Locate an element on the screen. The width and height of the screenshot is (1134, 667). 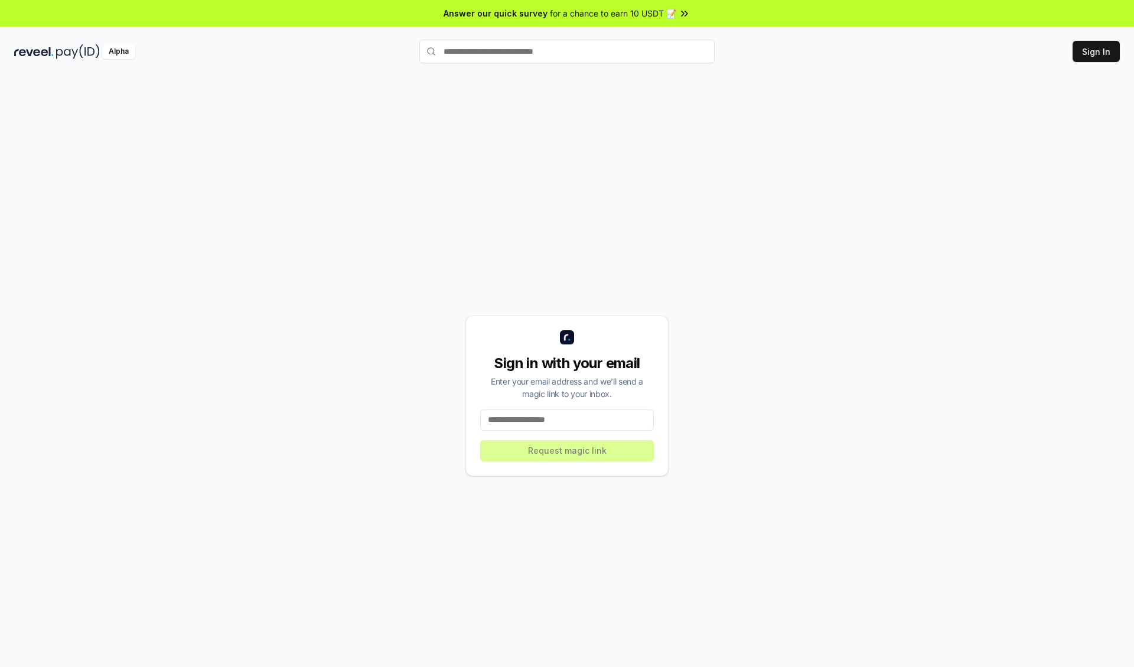
button: Sign In is located at coordinates (1096, 51).